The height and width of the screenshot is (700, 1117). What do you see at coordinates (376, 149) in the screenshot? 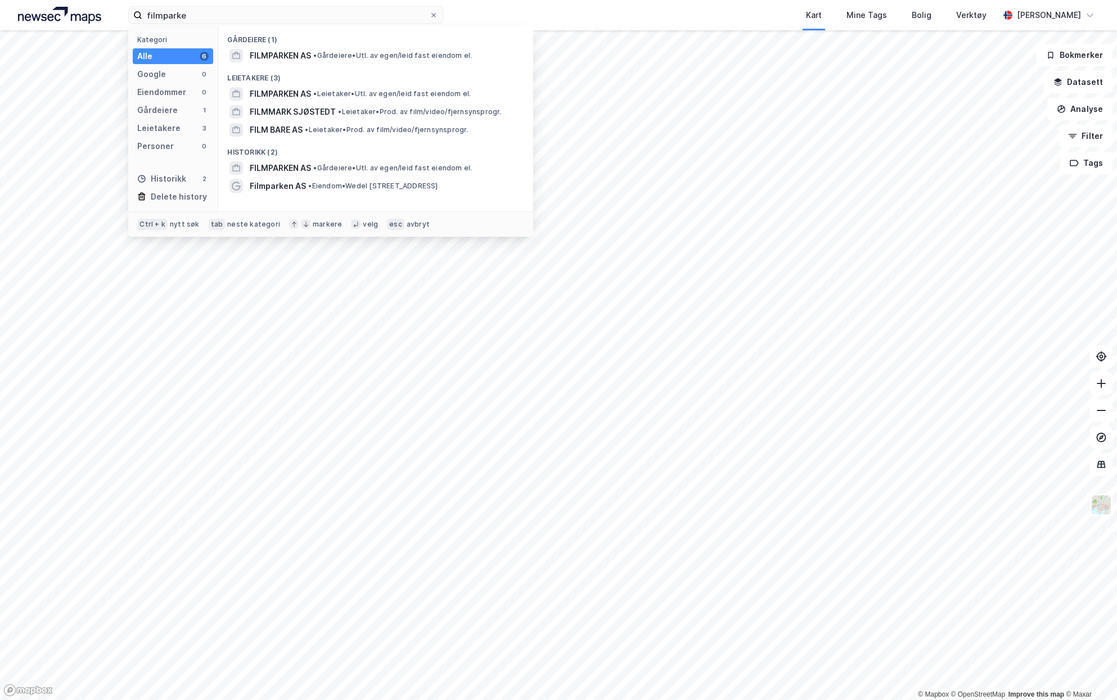
I see `div: Historikk (2)` at bounding box center [376, 149].